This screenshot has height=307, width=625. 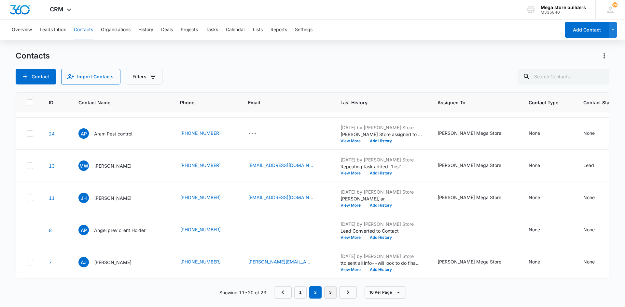 What do you see at coordinates (286, 263) in the screenshot?
I see `div: Email - amy.amyjah@gmail.com - Select to Edit Field` at bounding box center [286, 263].